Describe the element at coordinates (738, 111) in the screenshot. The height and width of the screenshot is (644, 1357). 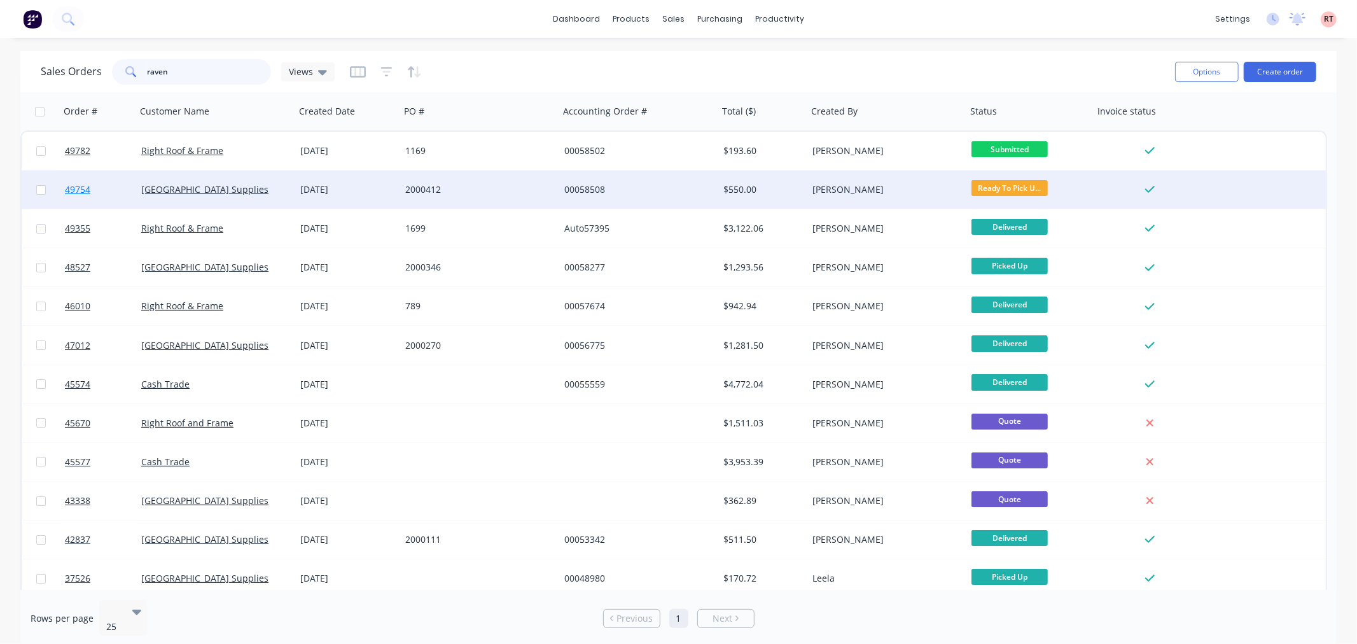
I see `div: Total ($)` at that location.